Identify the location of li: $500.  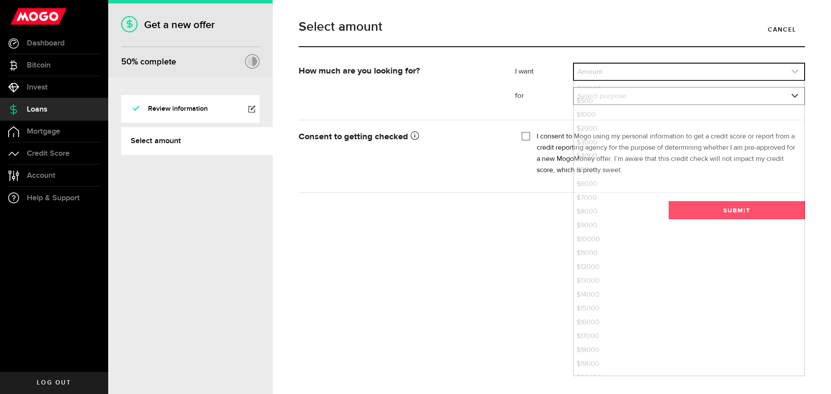
(689, 101).